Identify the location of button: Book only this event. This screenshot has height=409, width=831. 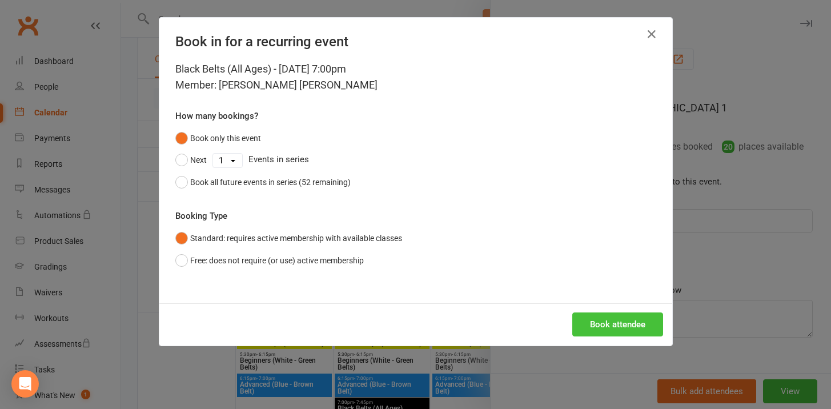
(218, 138).